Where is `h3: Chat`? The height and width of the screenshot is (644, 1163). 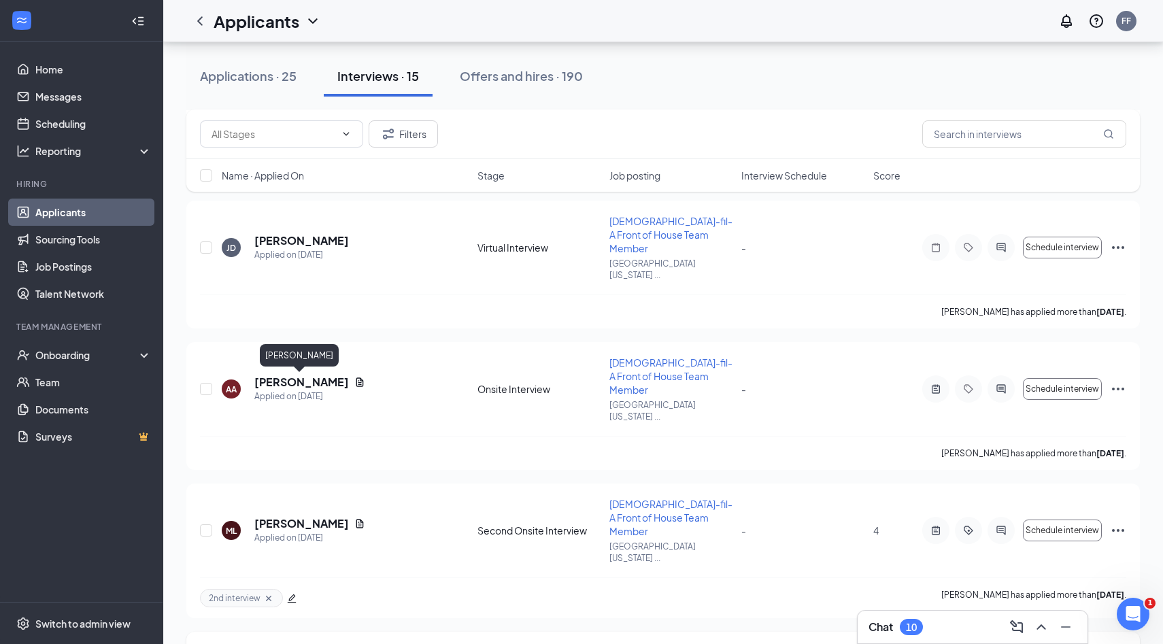 h3: Chat is located at coordinates (881, 627).